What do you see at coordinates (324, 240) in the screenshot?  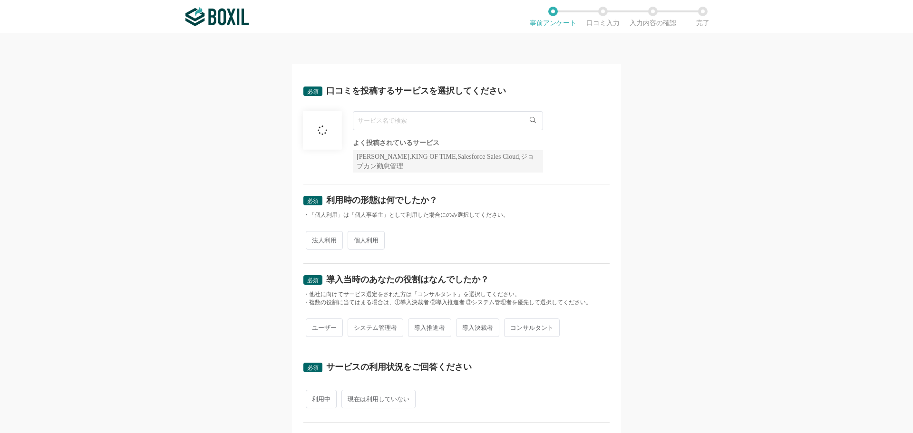 I see `span: 法人利用` at bounding box center [324, 240].